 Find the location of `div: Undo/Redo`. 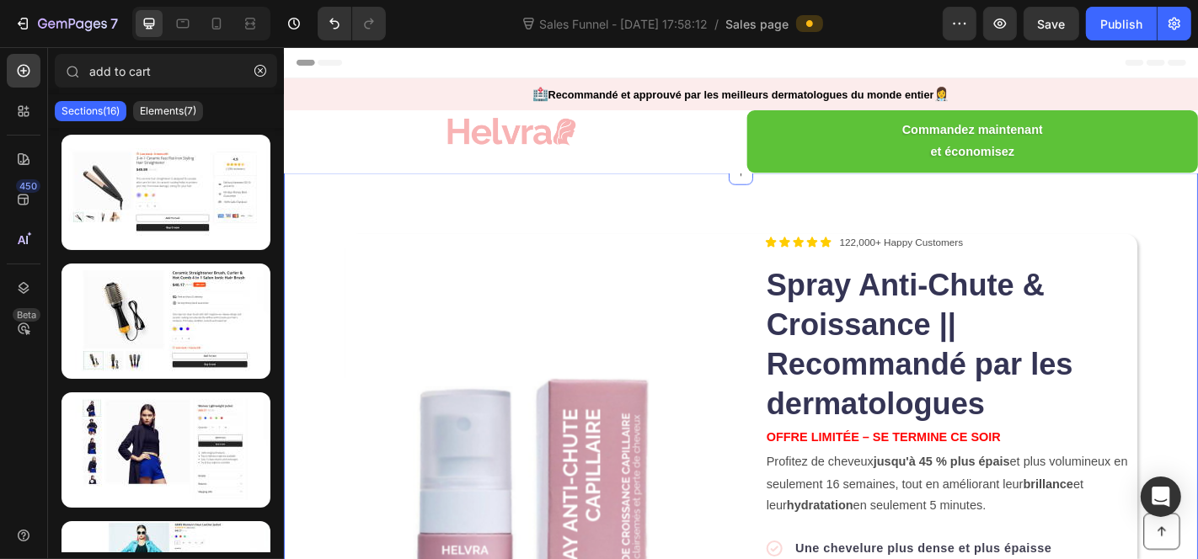

div: Undo/Redo is located at coordinates (351, 24).